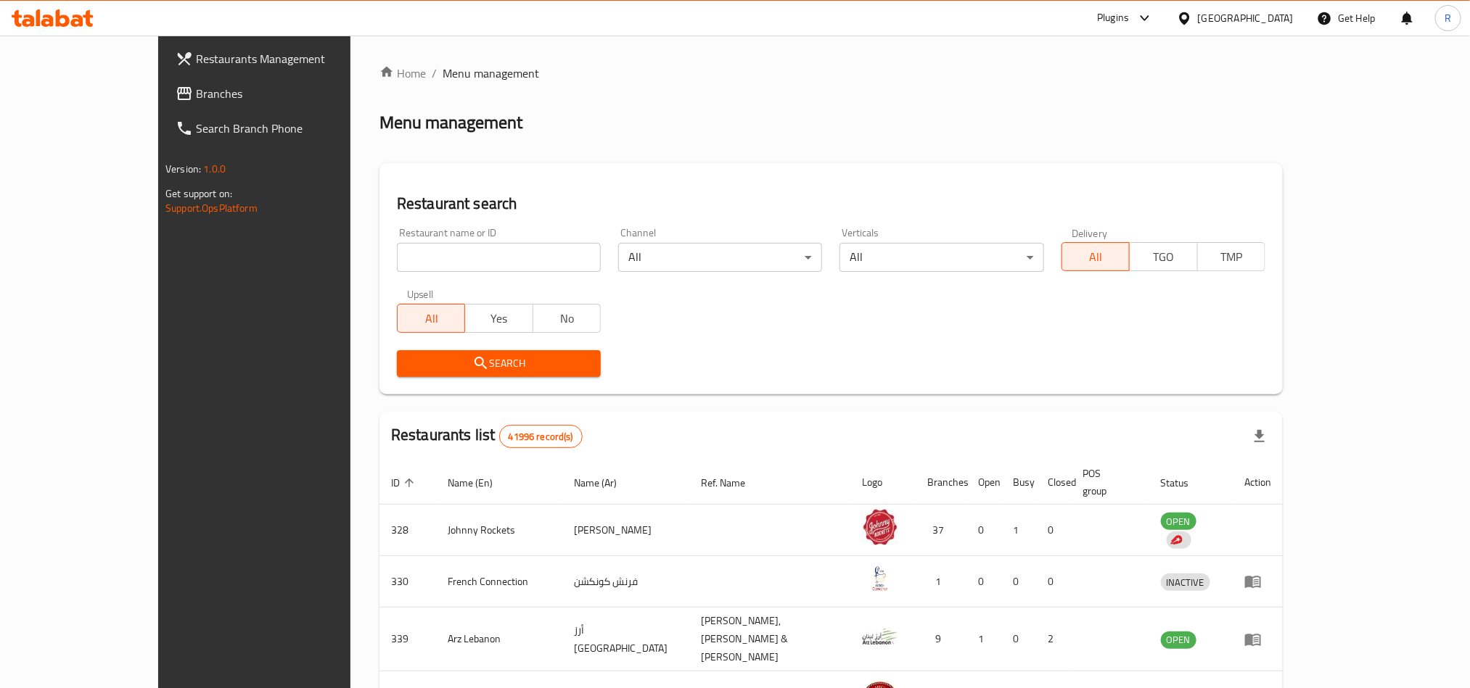  What do you see at coordinates (1257, 482) in the screenshot?
I see `th: Action` at bounding box center [1257, 482].